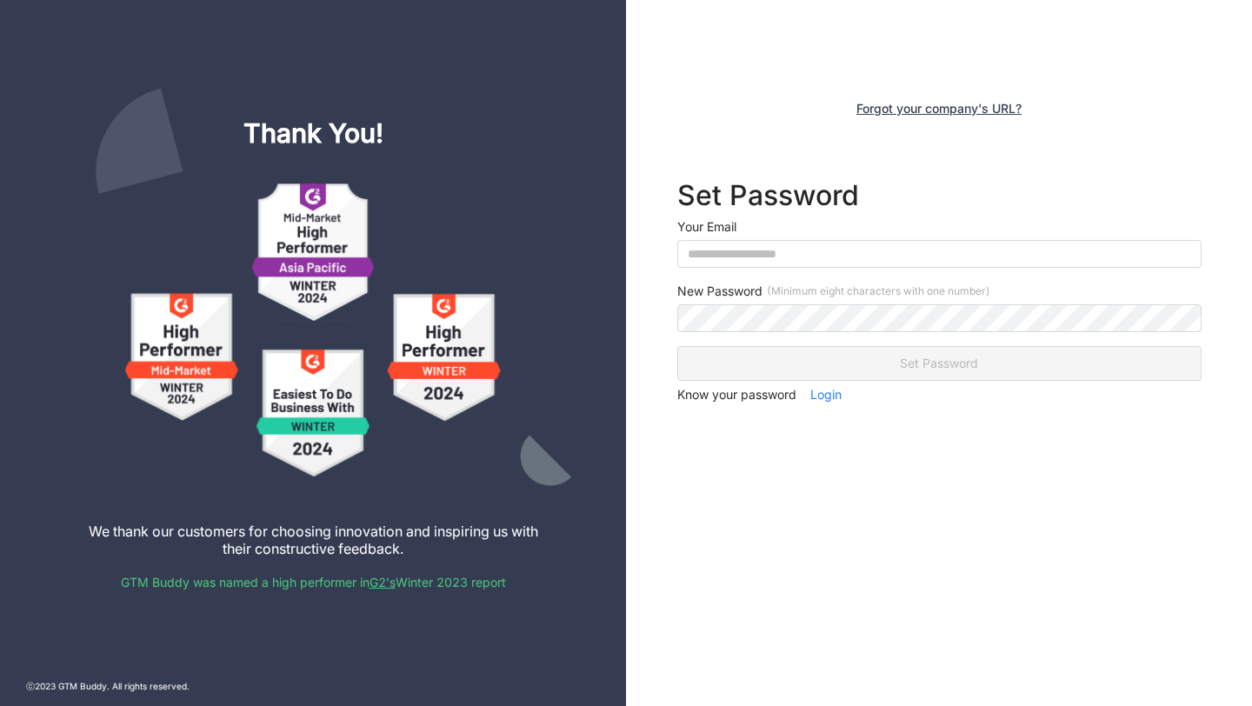 The image size is (1252, 706). I want to click on span: (Minimum eight characters with one number), so click(878, 291).